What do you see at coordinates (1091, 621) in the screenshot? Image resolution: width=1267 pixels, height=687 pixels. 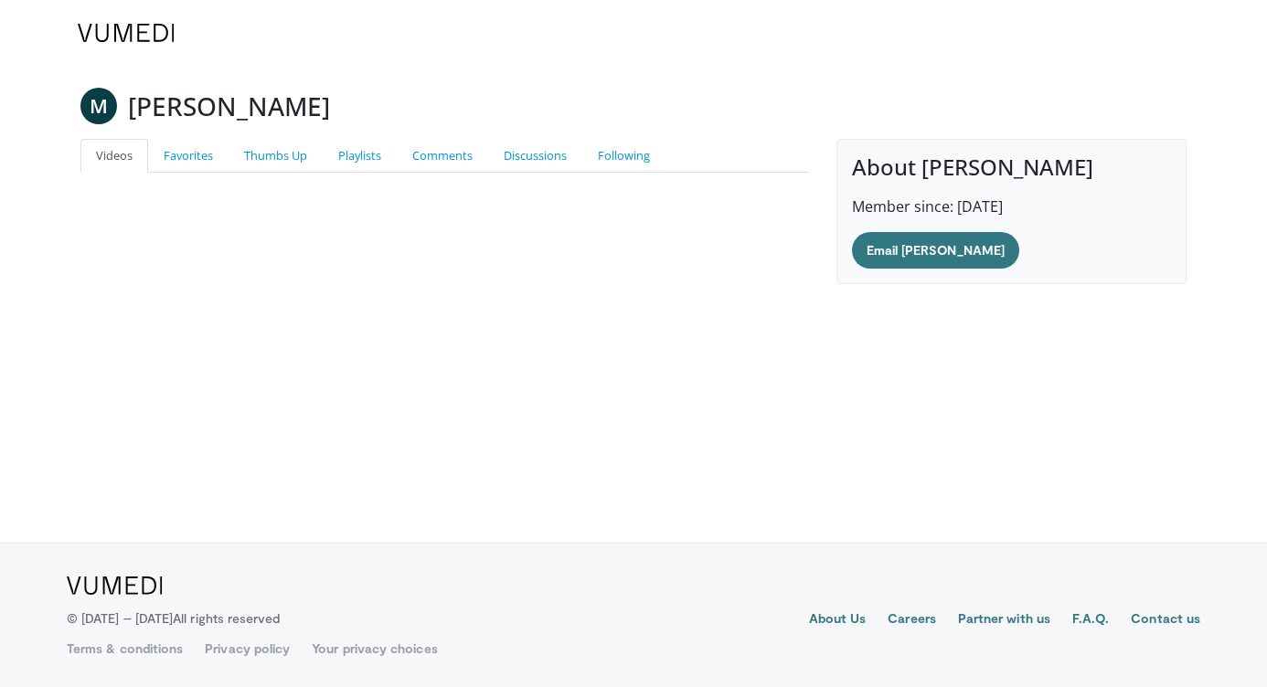 I see `a: F.A.Q.` at bounding box center [1091, 621].